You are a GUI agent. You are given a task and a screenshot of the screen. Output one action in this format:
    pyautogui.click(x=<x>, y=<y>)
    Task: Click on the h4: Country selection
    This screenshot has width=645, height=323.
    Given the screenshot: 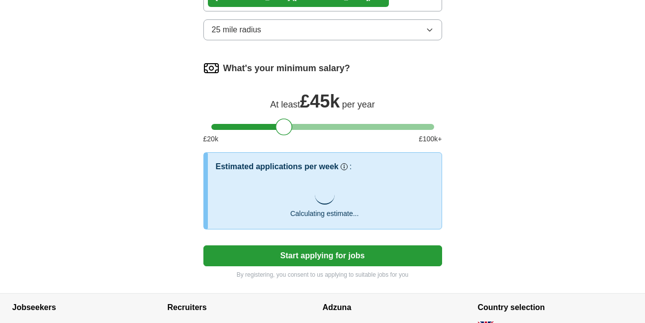 What is the action you would take?
    pyautogui.click(x=555, y=307)
    